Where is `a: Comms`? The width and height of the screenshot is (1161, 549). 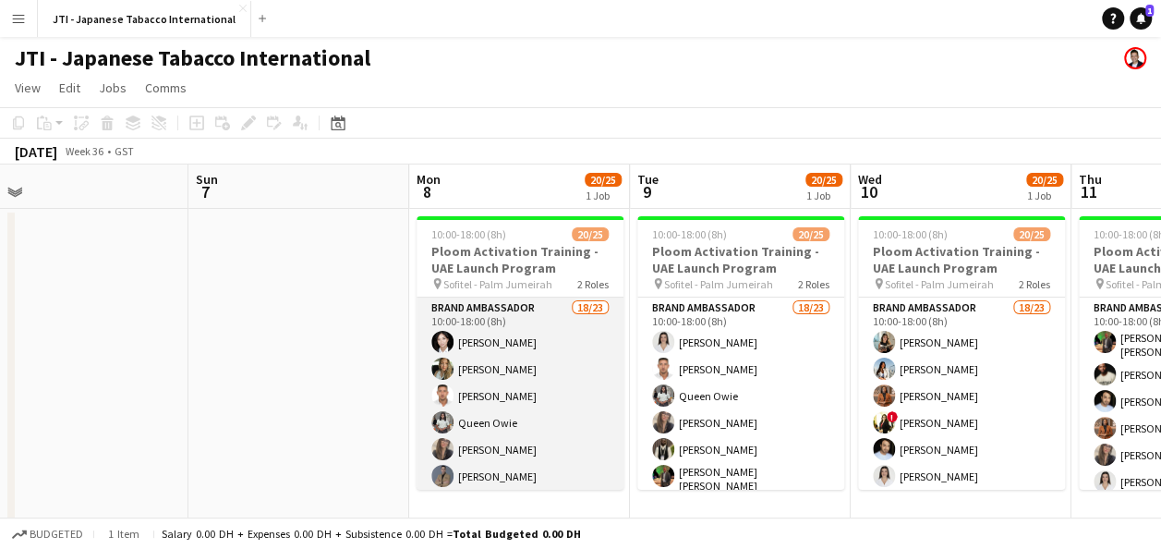
a: Comms is located at coordinates (165, 88).